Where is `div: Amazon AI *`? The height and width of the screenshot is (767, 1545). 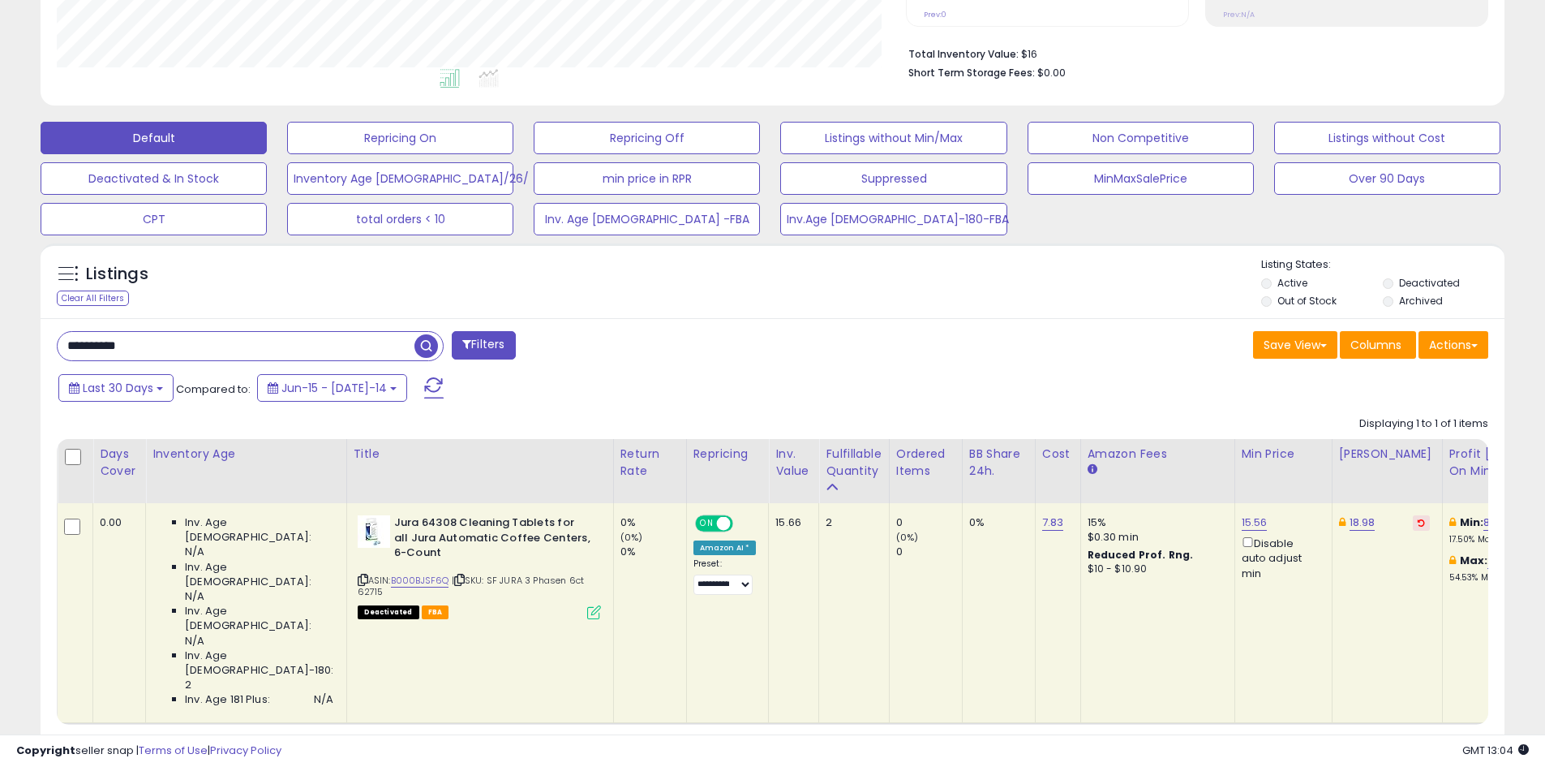 div: Amazon AI * is located at coordinates (725, 548).